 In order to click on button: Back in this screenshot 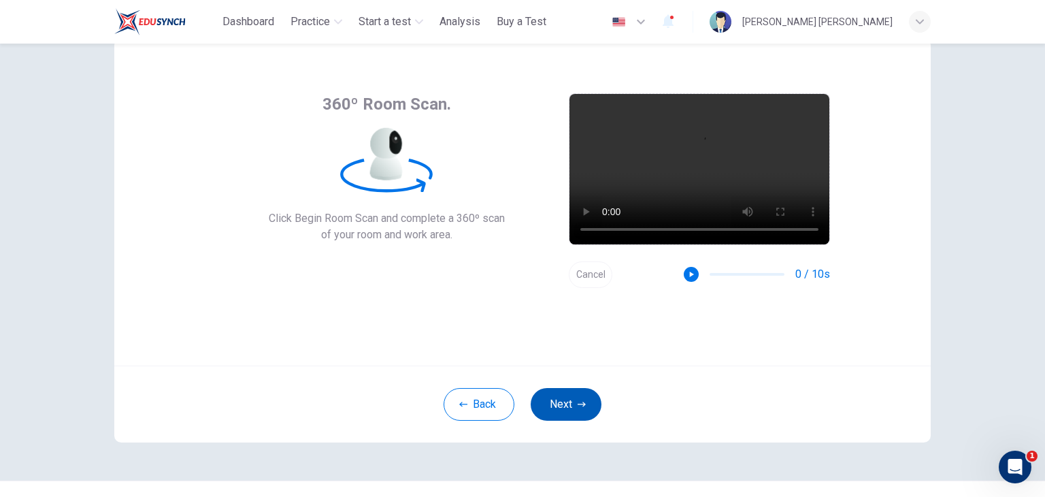, I will do `click(479, 404)`.